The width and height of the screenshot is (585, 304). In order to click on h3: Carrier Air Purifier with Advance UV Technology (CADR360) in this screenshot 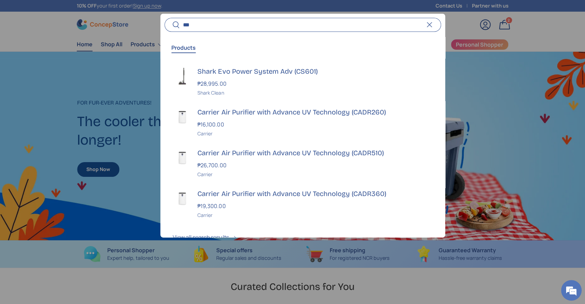, I will do `click(315, 194)`.